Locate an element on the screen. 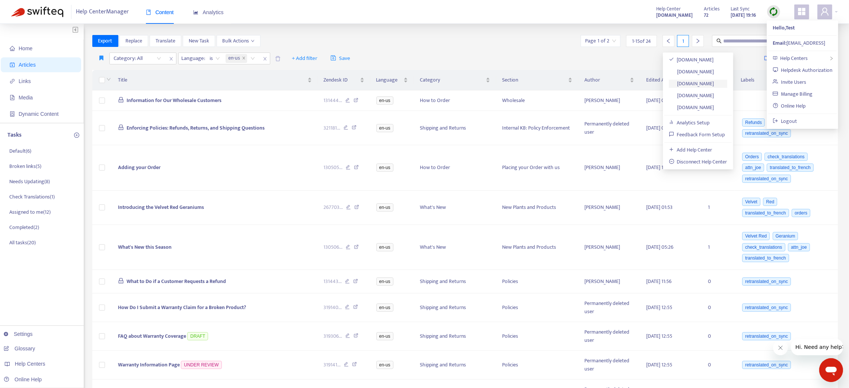 The width and height of the screenshot is (849, 388). th: Labels is located at coordinates (786, 80).